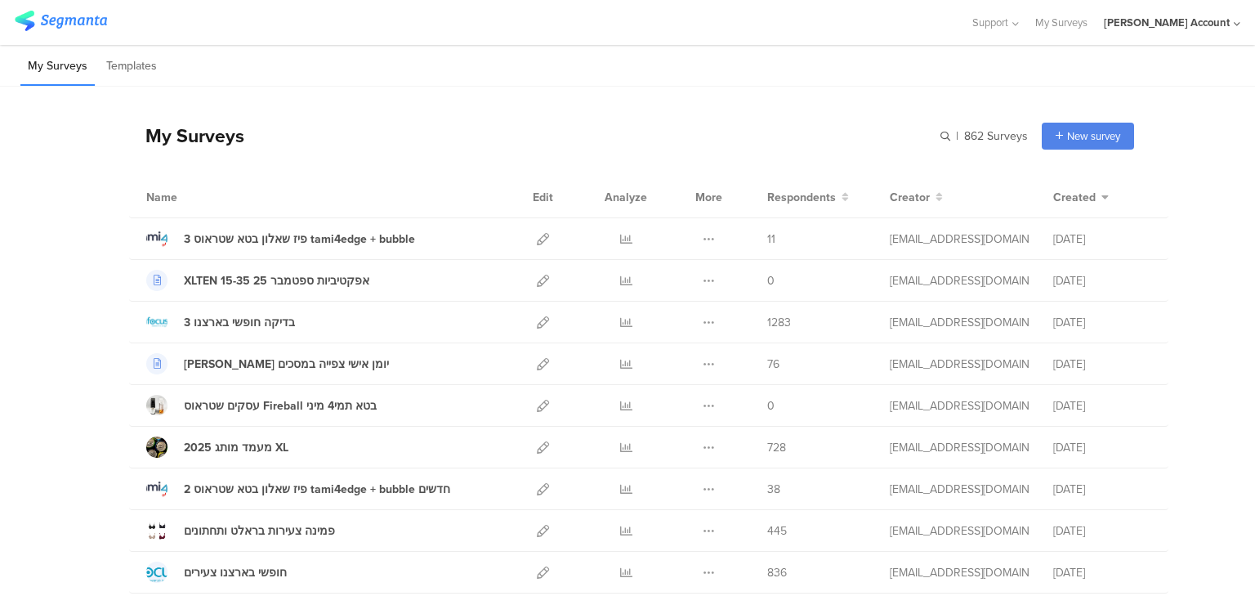 This screenshot has height=596, width=1255. What do you see at coordinates (996, 136) in the screenshot?
I see `span: 862 Surveys` at bounding box center [996, 136].